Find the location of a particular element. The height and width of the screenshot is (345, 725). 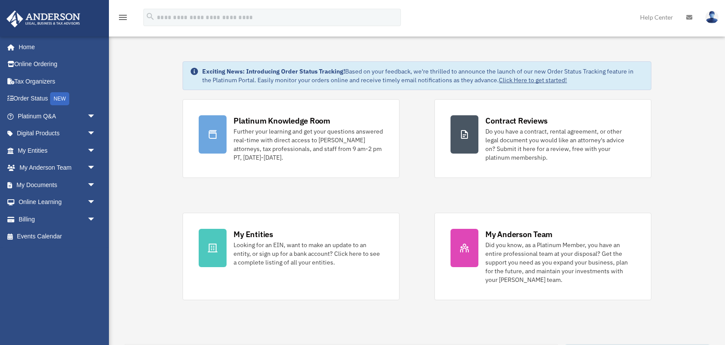

a: My Documentsarrow_drop_down is located at coordinates (58, 185).